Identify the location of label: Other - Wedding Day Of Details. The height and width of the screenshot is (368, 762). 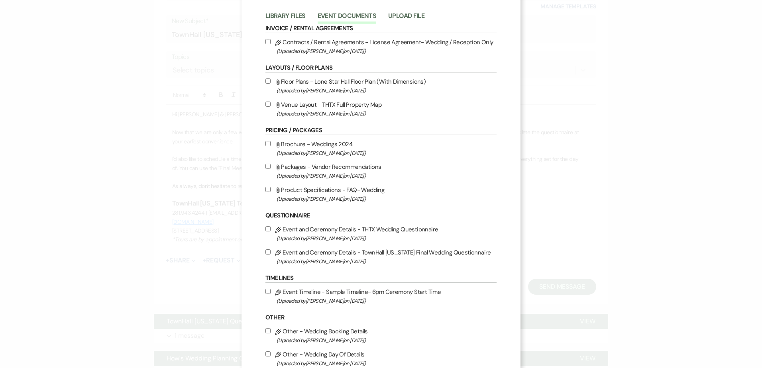
(381, 359).